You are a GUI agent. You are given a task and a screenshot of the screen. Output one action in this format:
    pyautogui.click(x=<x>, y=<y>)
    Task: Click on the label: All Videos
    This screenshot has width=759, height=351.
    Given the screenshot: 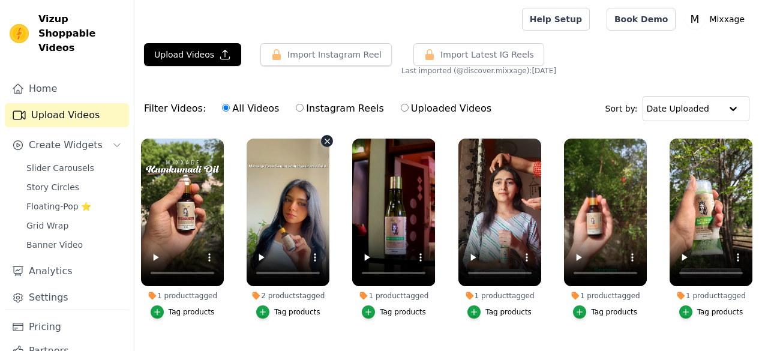 What is the action you would take?
    pyautogui.click(x=250, y=109)
    